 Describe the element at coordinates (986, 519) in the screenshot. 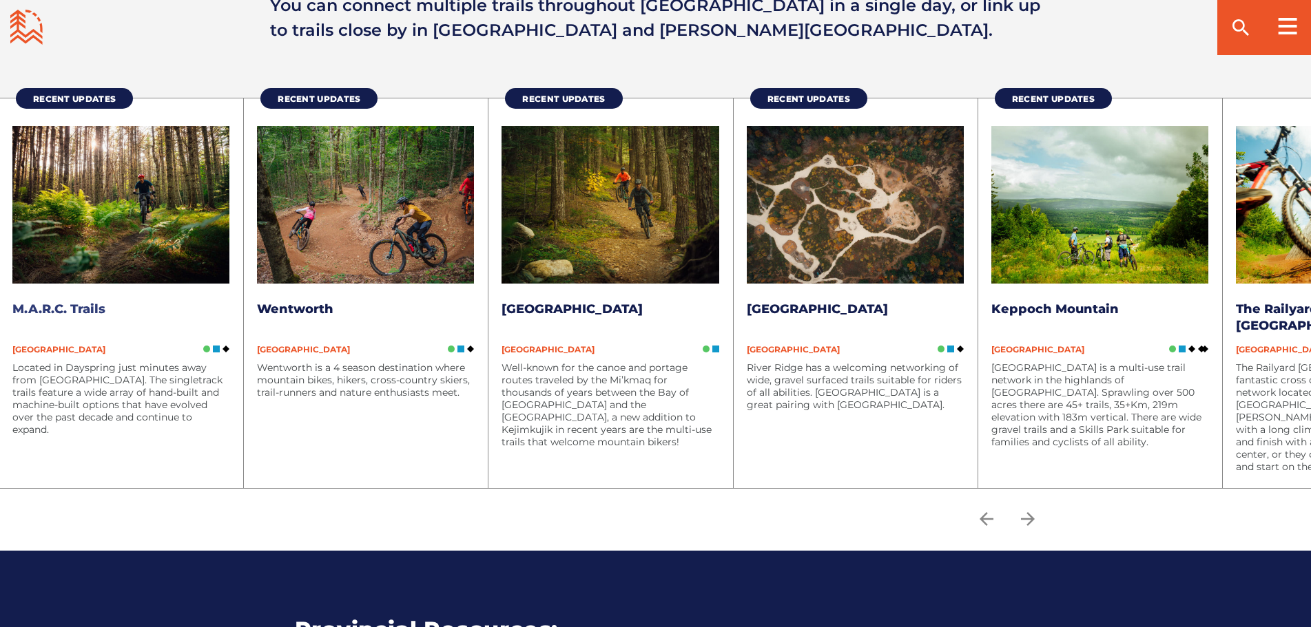

I see `ion-icon: arrow back` at that location.